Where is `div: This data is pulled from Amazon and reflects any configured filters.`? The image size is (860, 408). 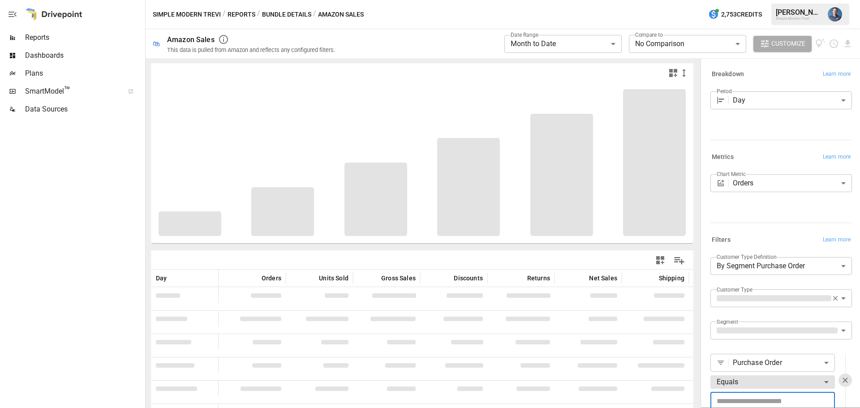
div: This data is pulled from Amazon and reflects any configured filters. is located at coordinates (251, 50).